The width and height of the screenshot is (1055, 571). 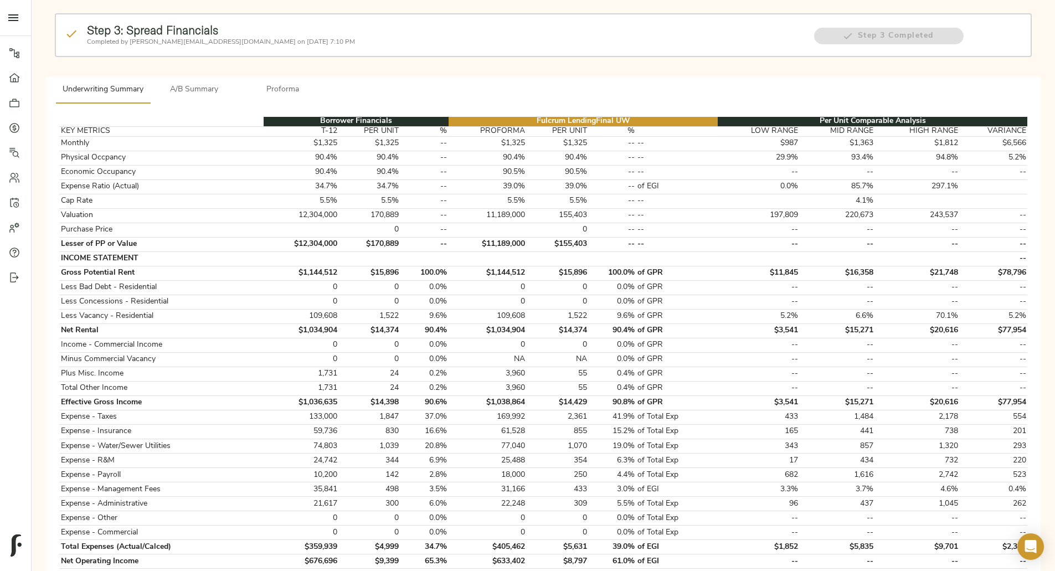 What do you see at coordinates (161, 446) in the screenshot?
I see `td: Expense - Water/Sewer Utilities` at bounding box center [161, 446].